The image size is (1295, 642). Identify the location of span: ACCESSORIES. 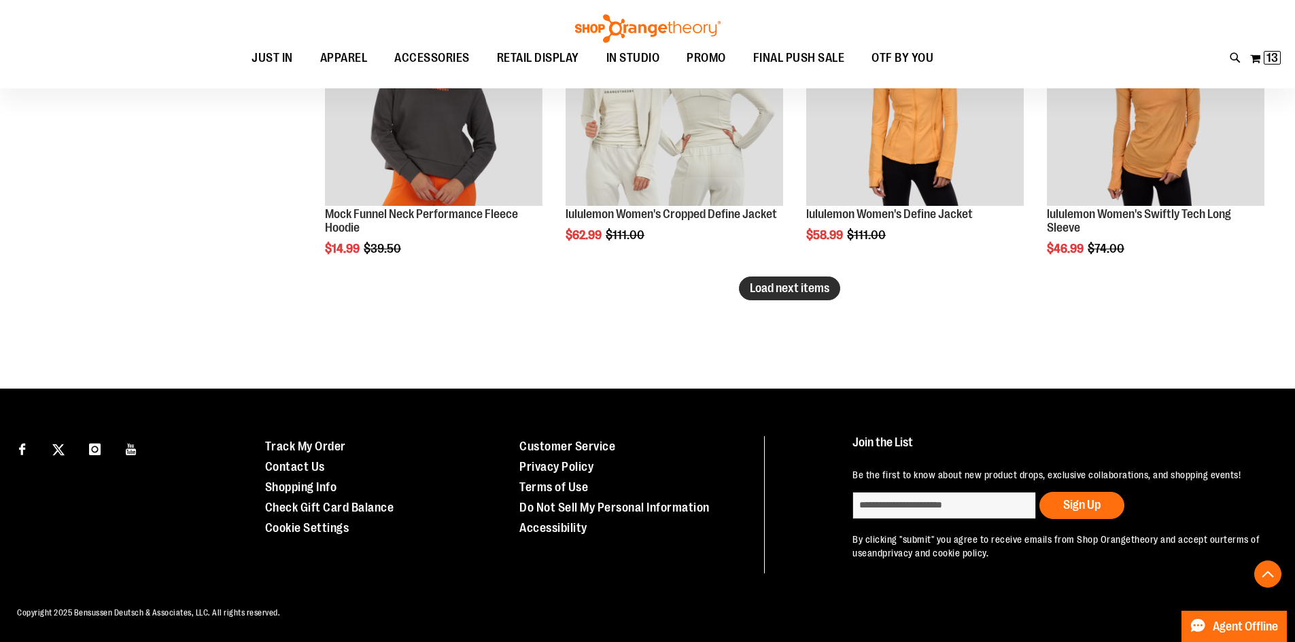
(432, 58).